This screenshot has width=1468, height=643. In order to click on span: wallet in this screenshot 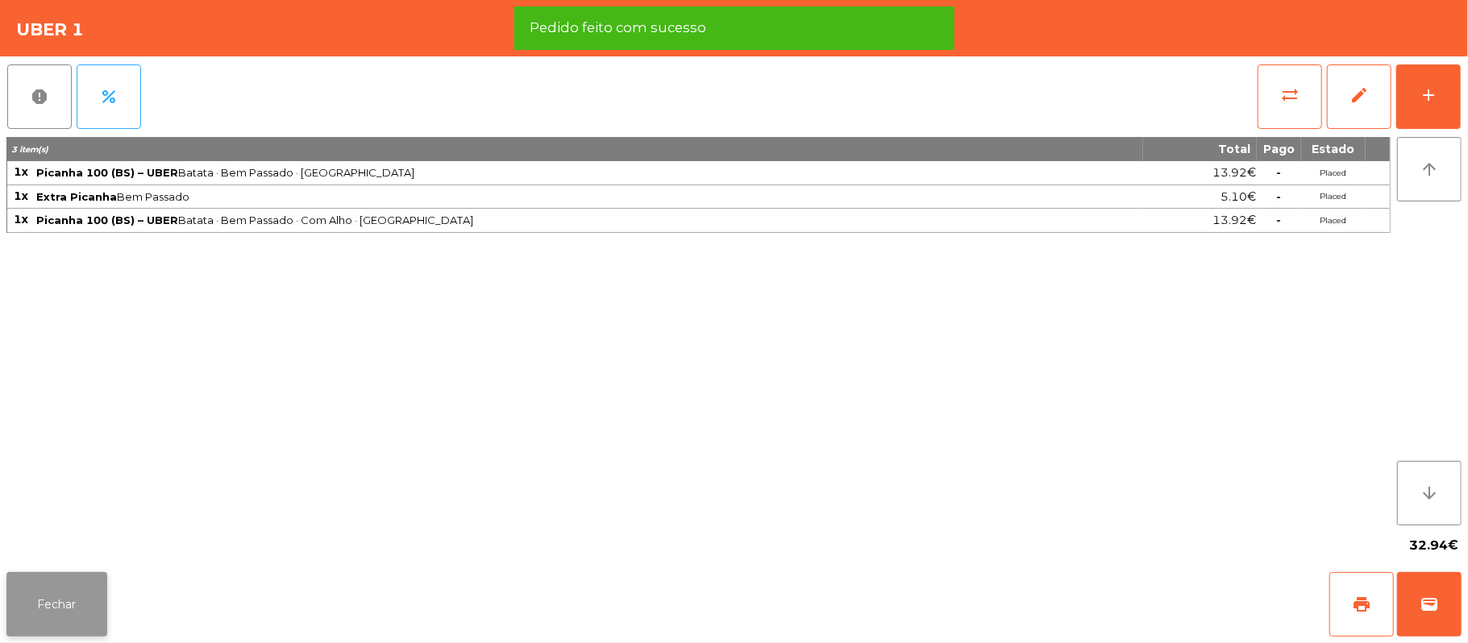, I will do `click(1429, 605)`.